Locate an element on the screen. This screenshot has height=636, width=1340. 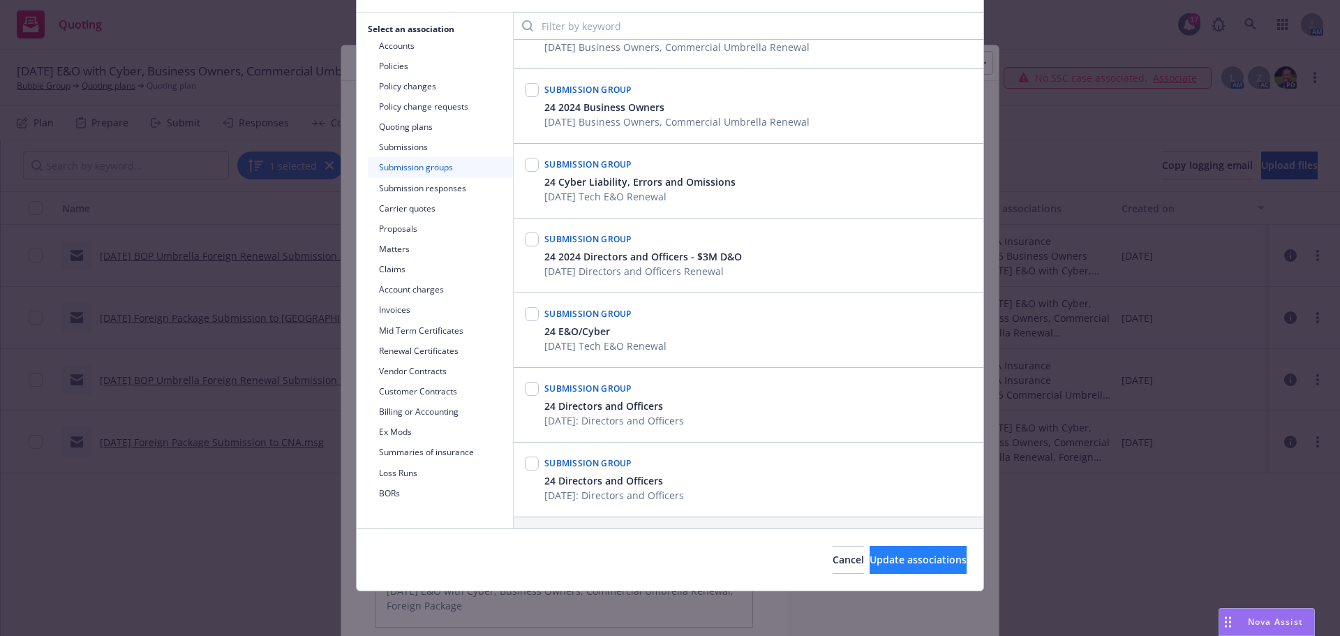
button: Renewal Certificates is located at coordinates (440, 350).